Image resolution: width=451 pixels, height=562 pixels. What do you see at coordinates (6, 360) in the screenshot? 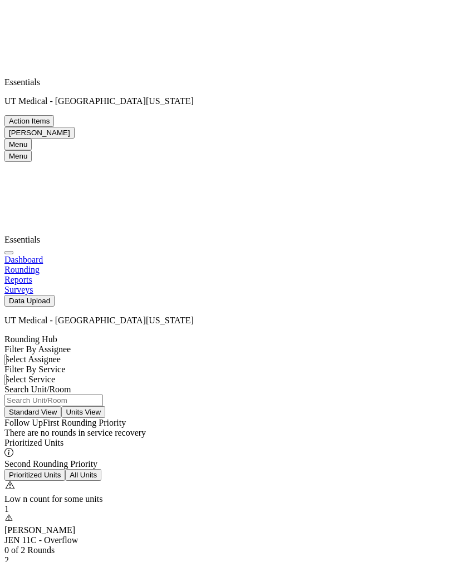
I see `input: Select Assignee` at bounding box center [6, 360].